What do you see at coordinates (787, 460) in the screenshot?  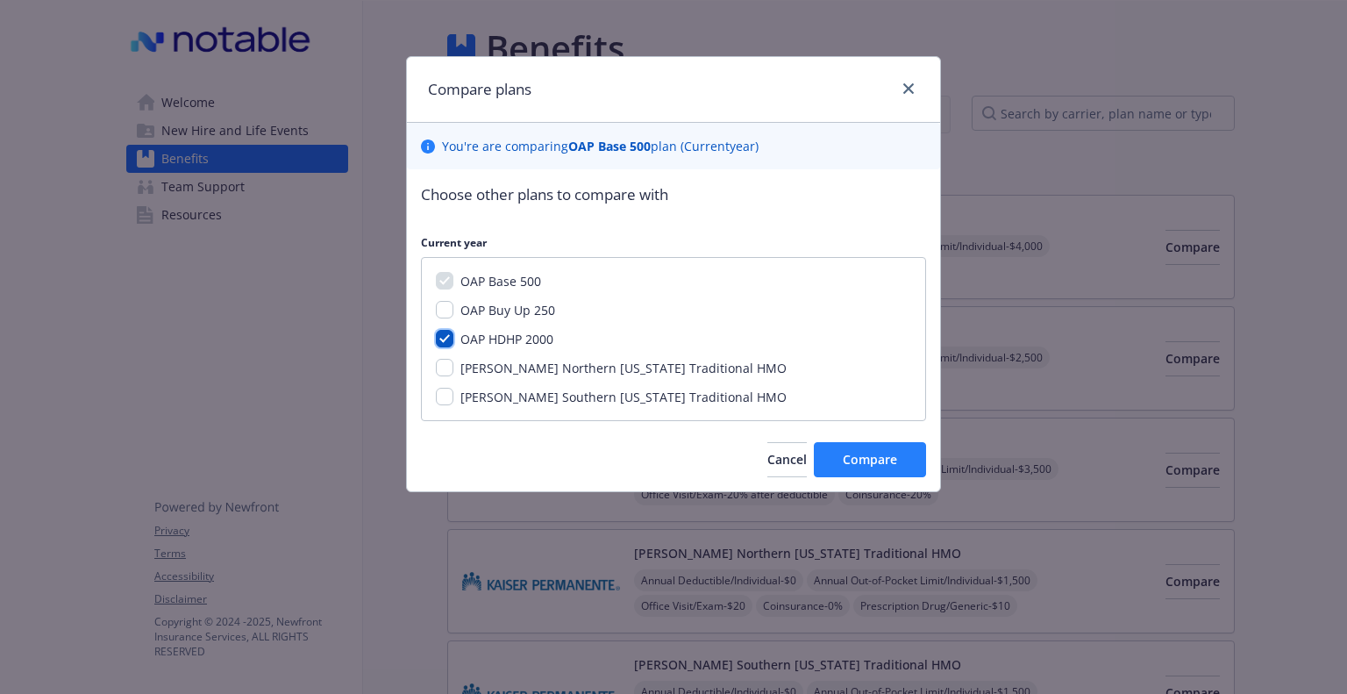 I see `button: Cancel` at bounding box center [787, 460].